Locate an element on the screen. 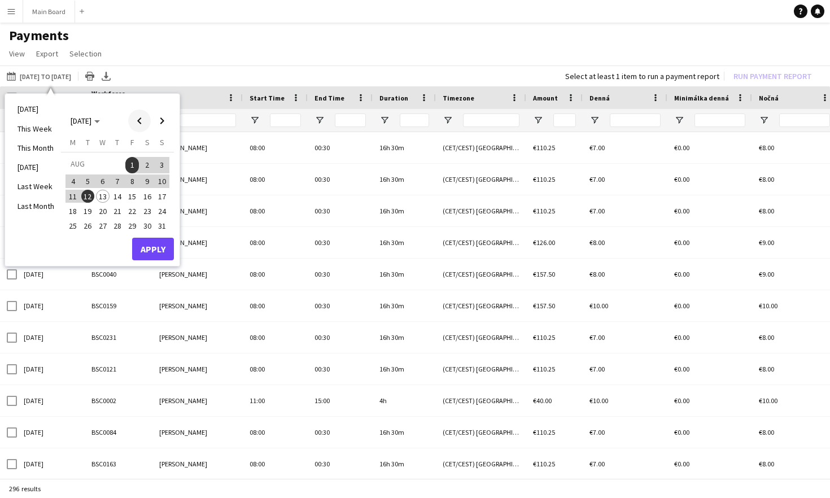  button: 12-08-2025 is located at coordinates (87, 196).